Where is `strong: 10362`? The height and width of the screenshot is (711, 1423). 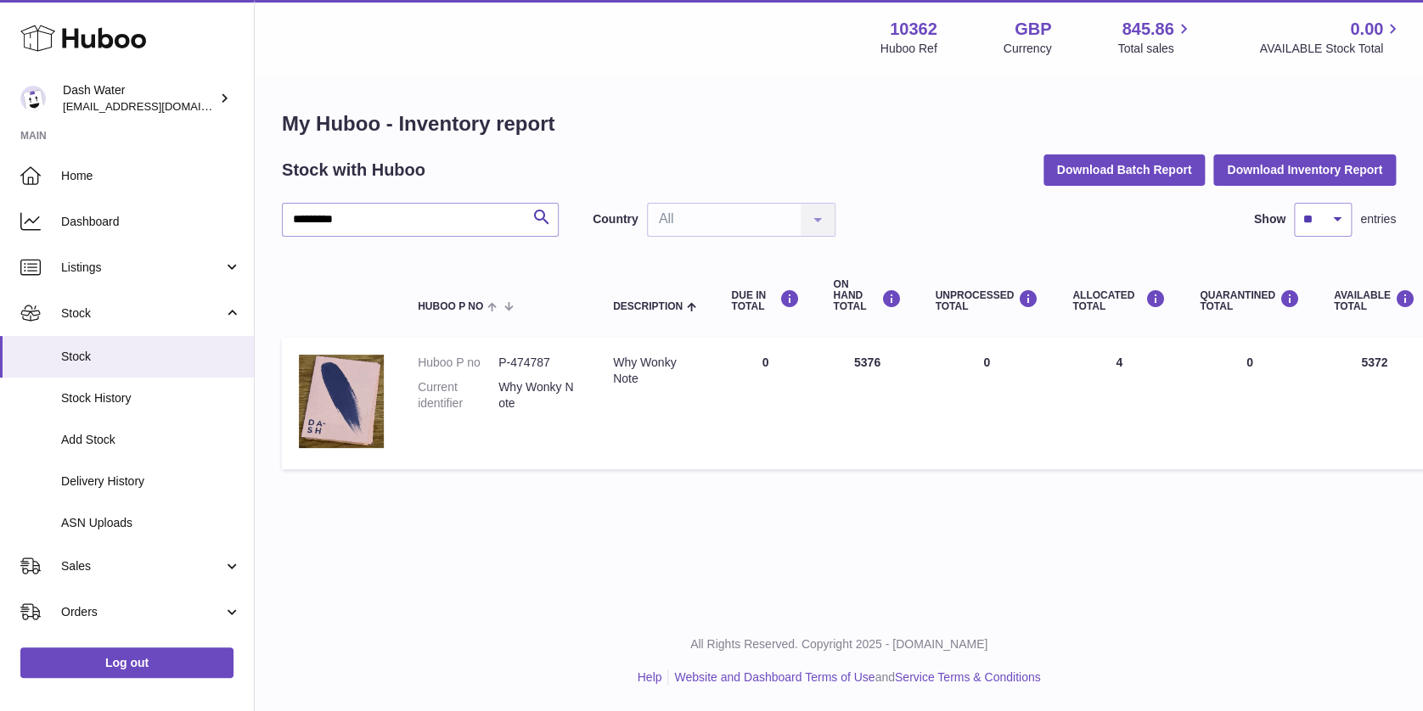
strong: 10362 is located at coordinates (913, 29).